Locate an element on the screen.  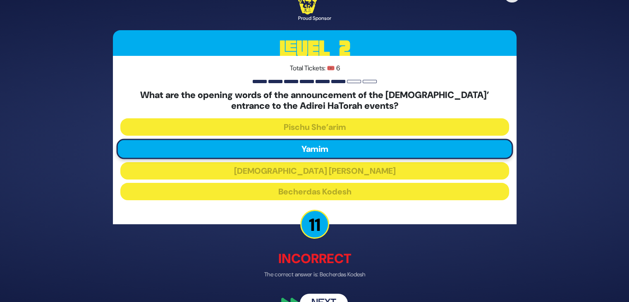
p: Incorrect is located at coordinates (315, 258).